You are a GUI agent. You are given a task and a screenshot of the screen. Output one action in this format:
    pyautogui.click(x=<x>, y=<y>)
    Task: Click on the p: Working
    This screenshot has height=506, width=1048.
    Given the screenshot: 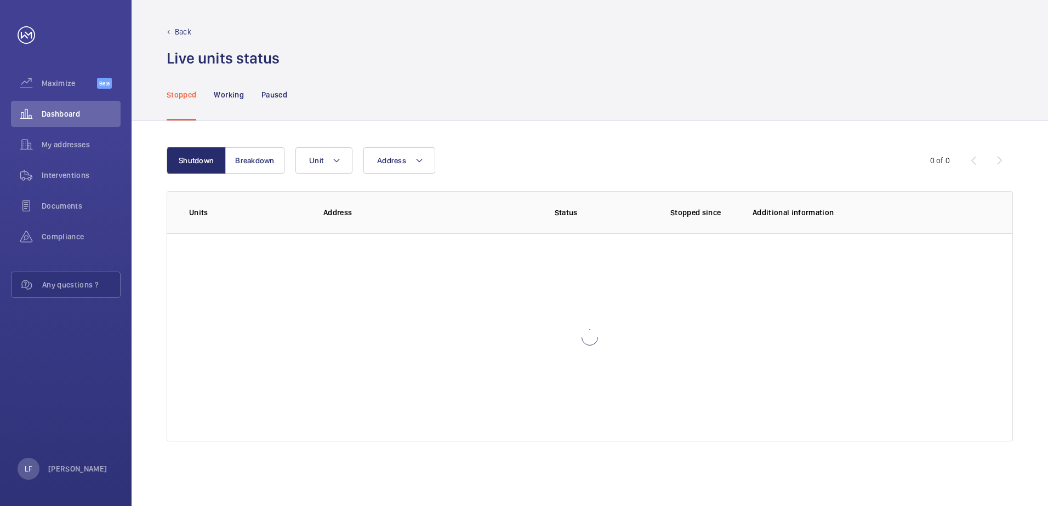 What is the action you would take?
    pyautogui.click(x=229, y=95)
    